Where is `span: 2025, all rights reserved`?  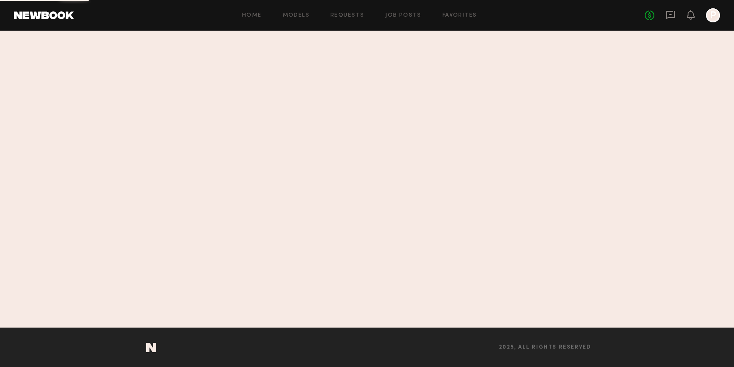
span: 2025, all rights reserved is located at coordinates (545, 347).